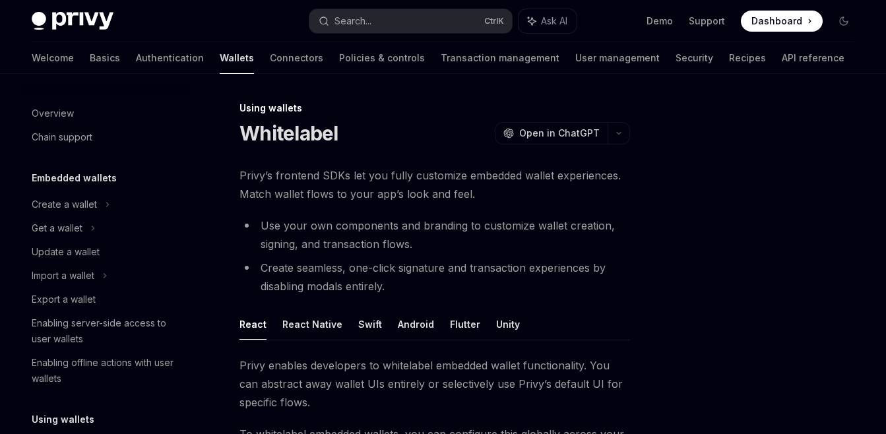  I want to click on div: Create a wallet, so click(64, 204).